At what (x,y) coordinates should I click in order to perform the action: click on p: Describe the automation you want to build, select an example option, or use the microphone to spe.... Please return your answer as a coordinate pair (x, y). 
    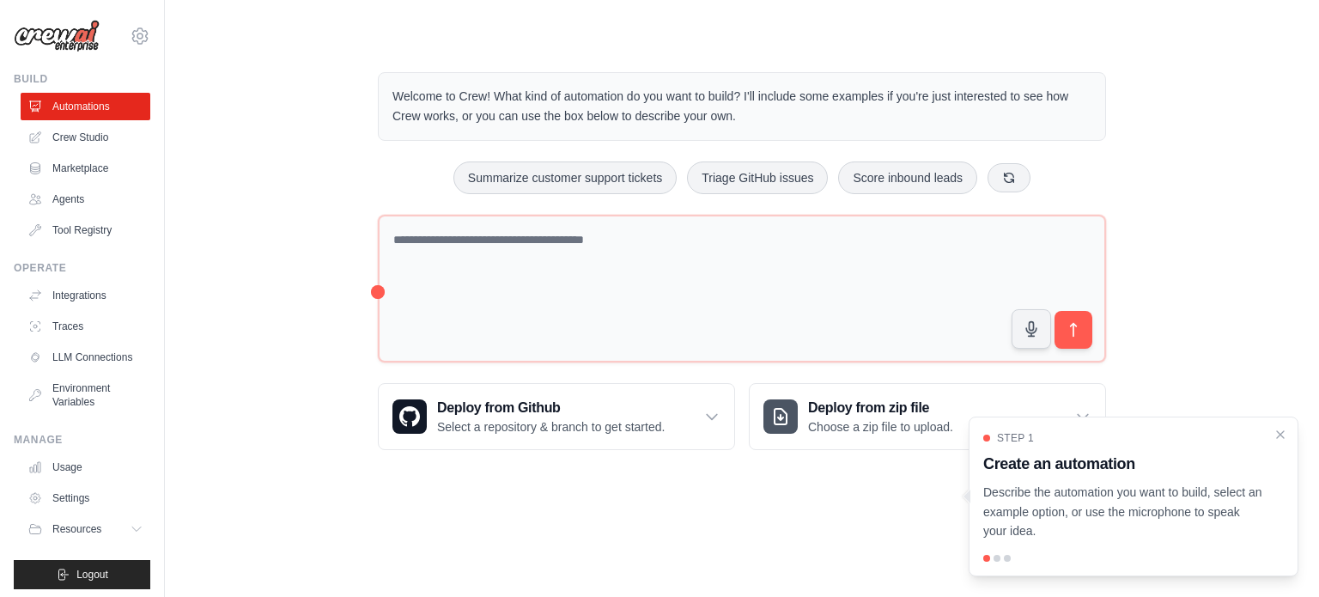
    Looking at the image, I should click on (1123, 512).